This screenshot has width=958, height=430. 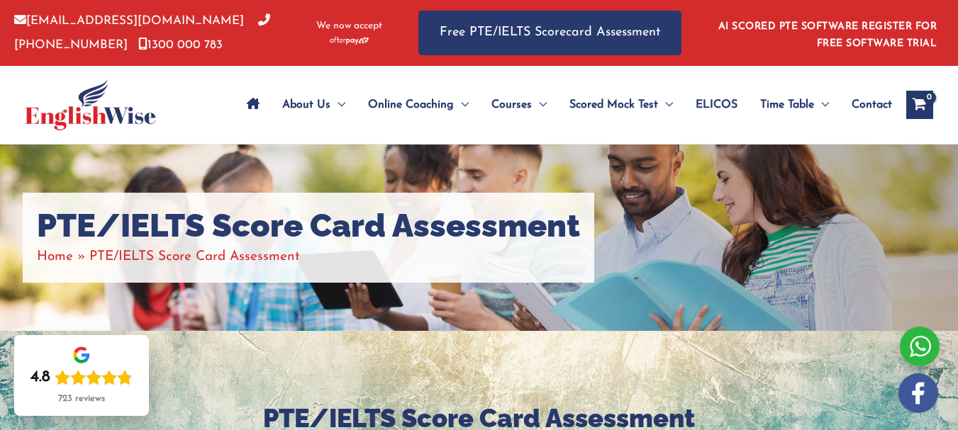 What do you see at coordinates (794, 105) in the screenshot?
I see `a: Time TableMenu Toggle` at bounding box center [794, 105].